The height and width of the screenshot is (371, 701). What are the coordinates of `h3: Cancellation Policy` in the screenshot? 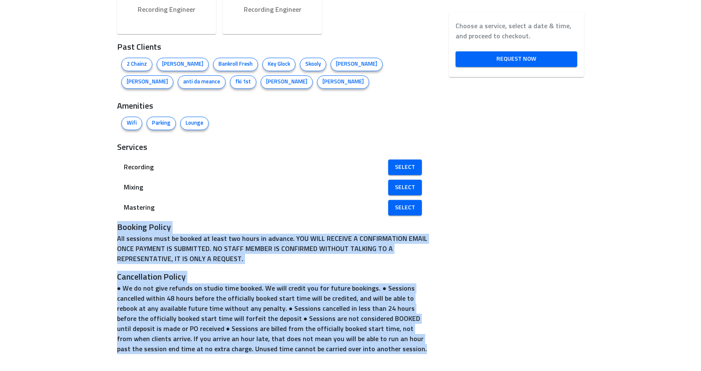 It's located at (273, 277).